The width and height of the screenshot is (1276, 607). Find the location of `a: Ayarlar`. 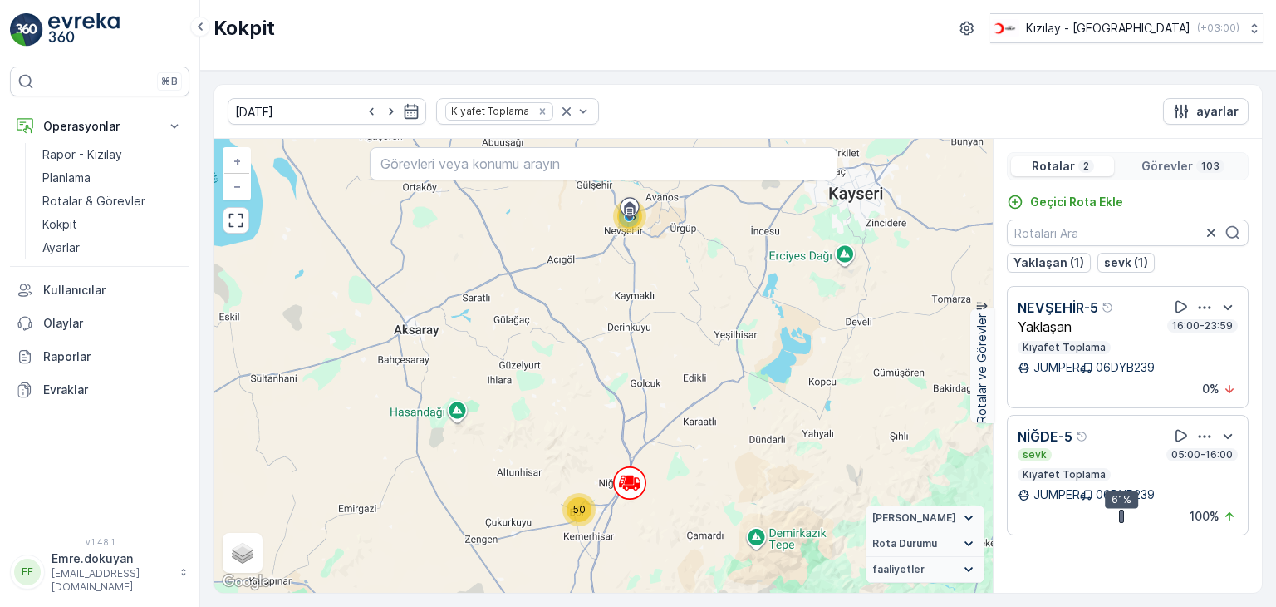

a: Ayarlar is located at coordinates (112, 248).